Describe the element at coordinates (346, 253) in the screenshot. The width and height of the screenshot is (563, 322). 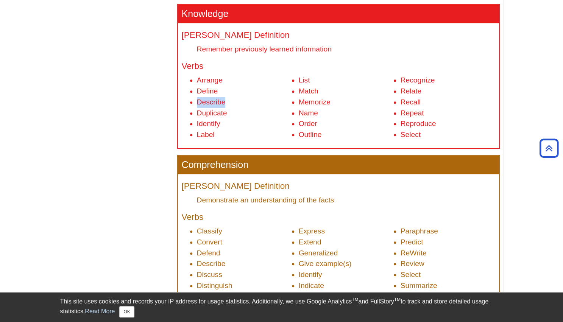
I see `li: Generalized` at that location.